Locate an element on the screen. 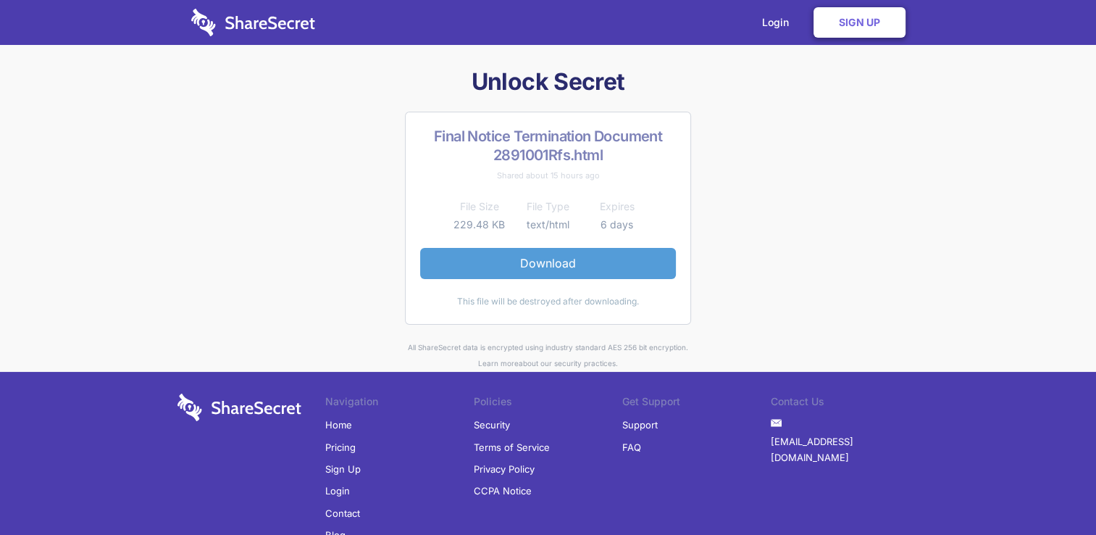 Image resolution: width=1096 pixels, height=535 pixels. div: This file will be destroyed after downloading. is located at coordinates (548, 301).